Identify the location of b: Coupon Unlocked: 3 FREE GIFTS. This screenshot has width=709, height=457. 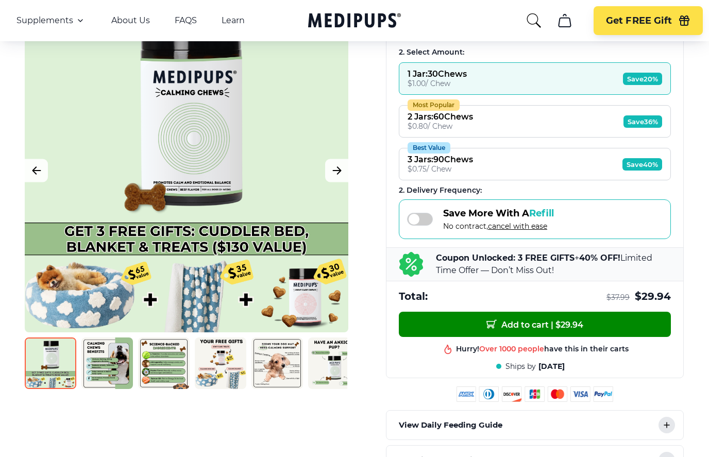
(505, 258).